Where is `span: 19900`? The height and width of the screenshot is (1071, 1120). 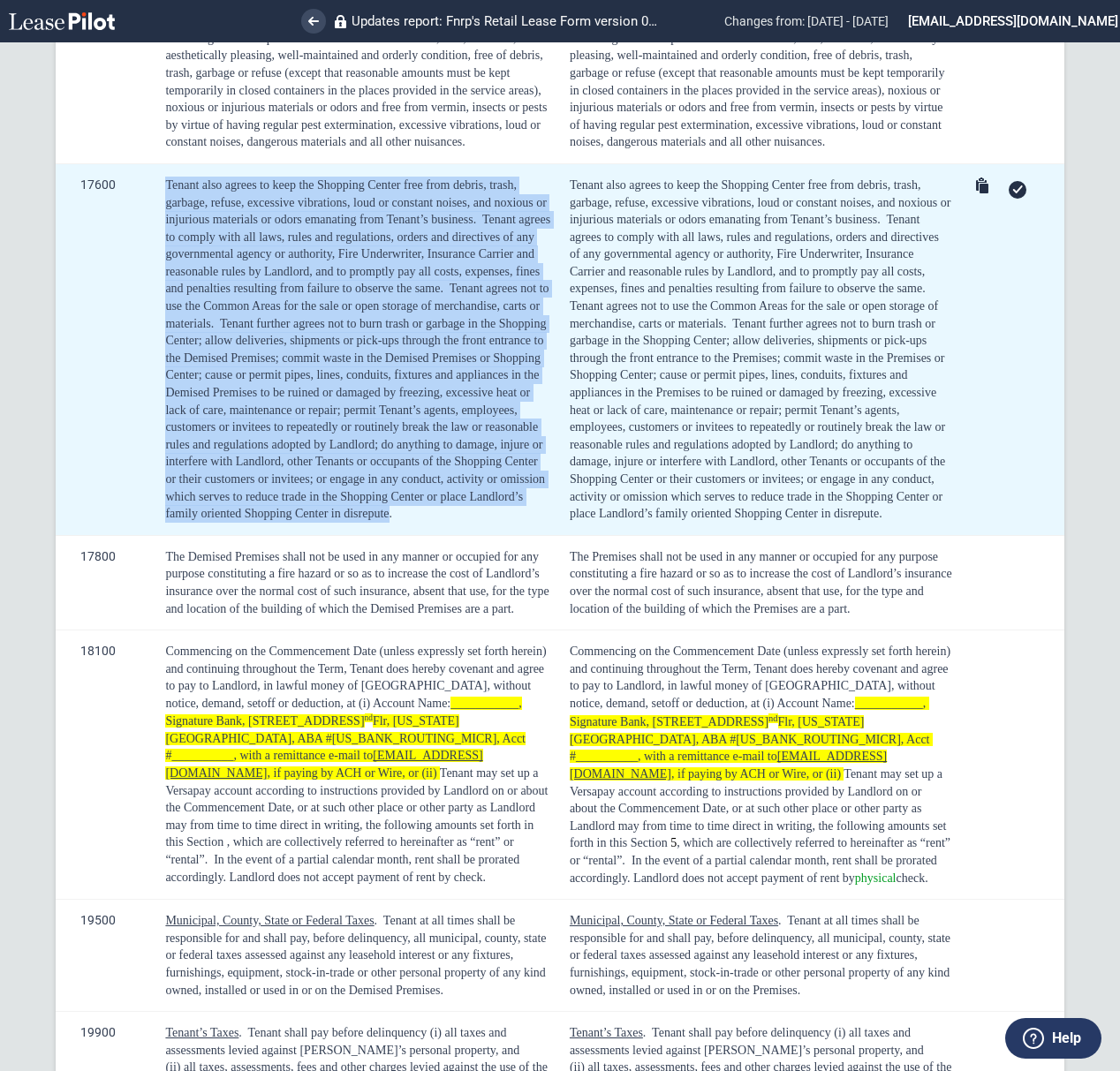
span: 19900 is located at coordinates (98, 1032).